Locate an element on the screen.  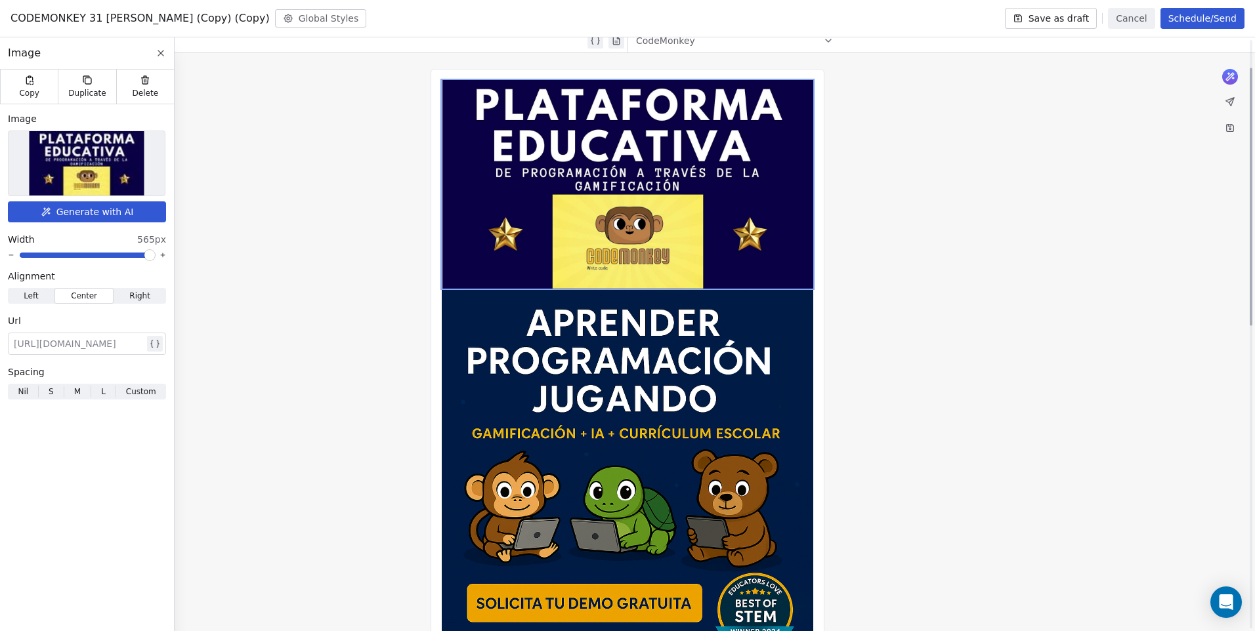
span: Url is located at coordinates (14, 321).